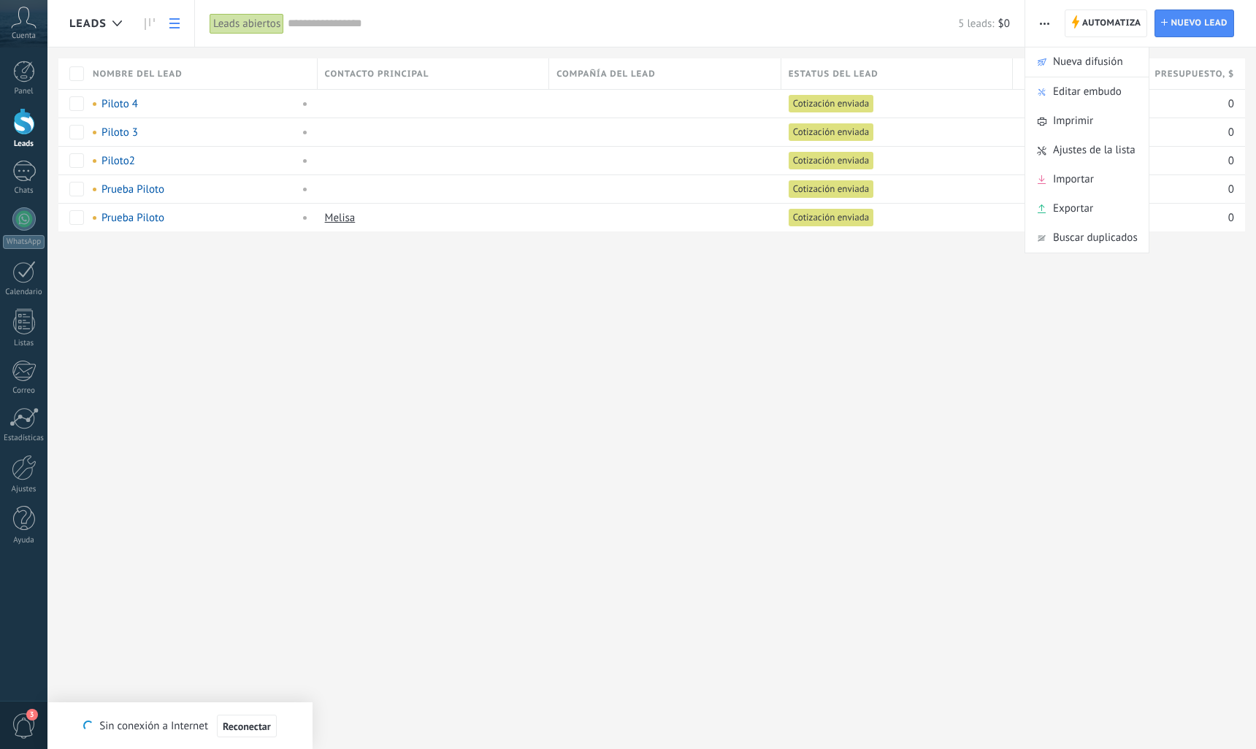  What do you see at coordinates (23, 242) in the screenshot?
I see `div: WhatsApp` at bounding box center [23, 242].